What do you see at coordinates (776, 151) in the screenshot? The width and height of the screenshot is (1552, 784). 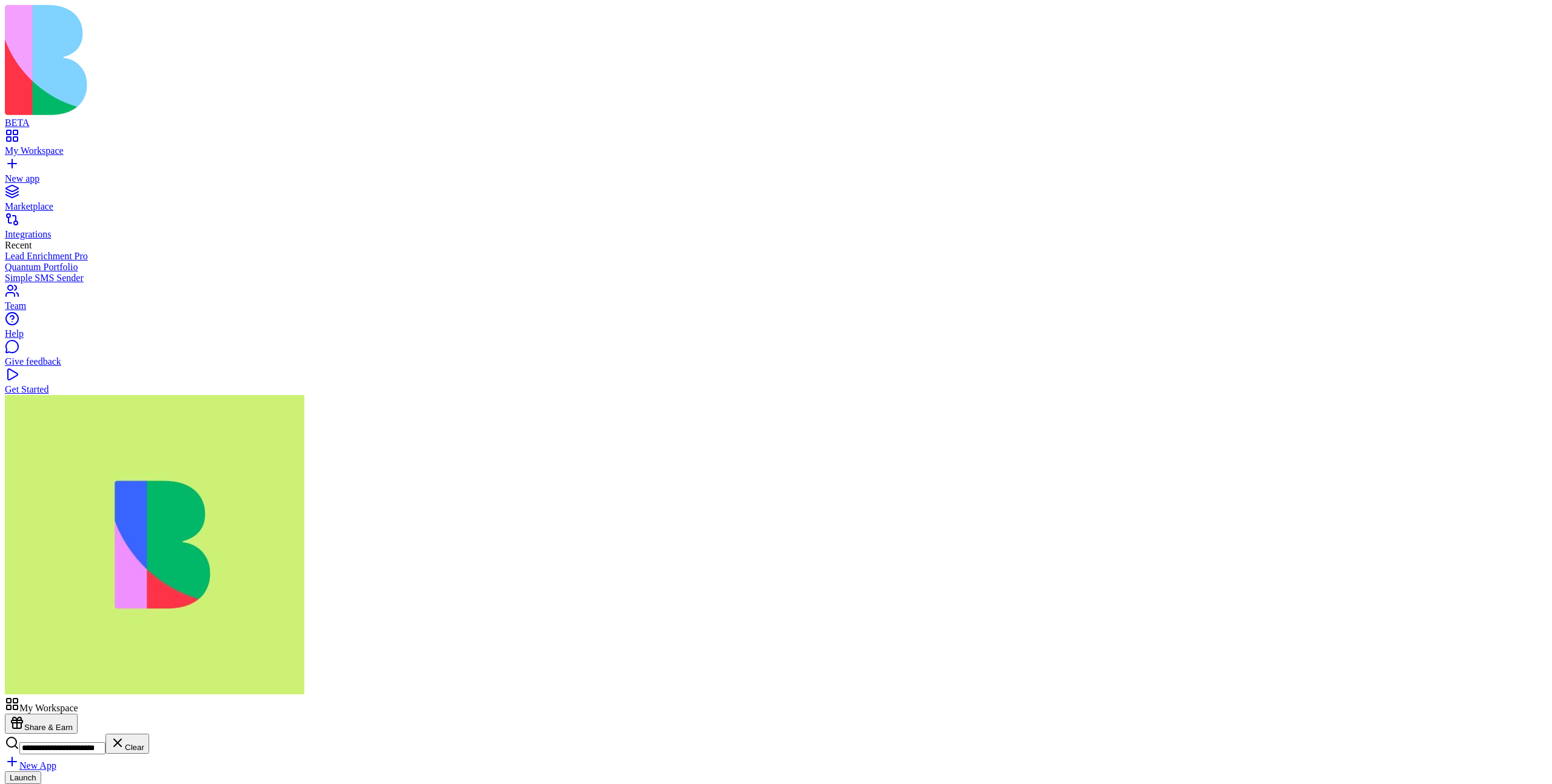 I see `div: My Workspace` at bounding box center [776, 151].